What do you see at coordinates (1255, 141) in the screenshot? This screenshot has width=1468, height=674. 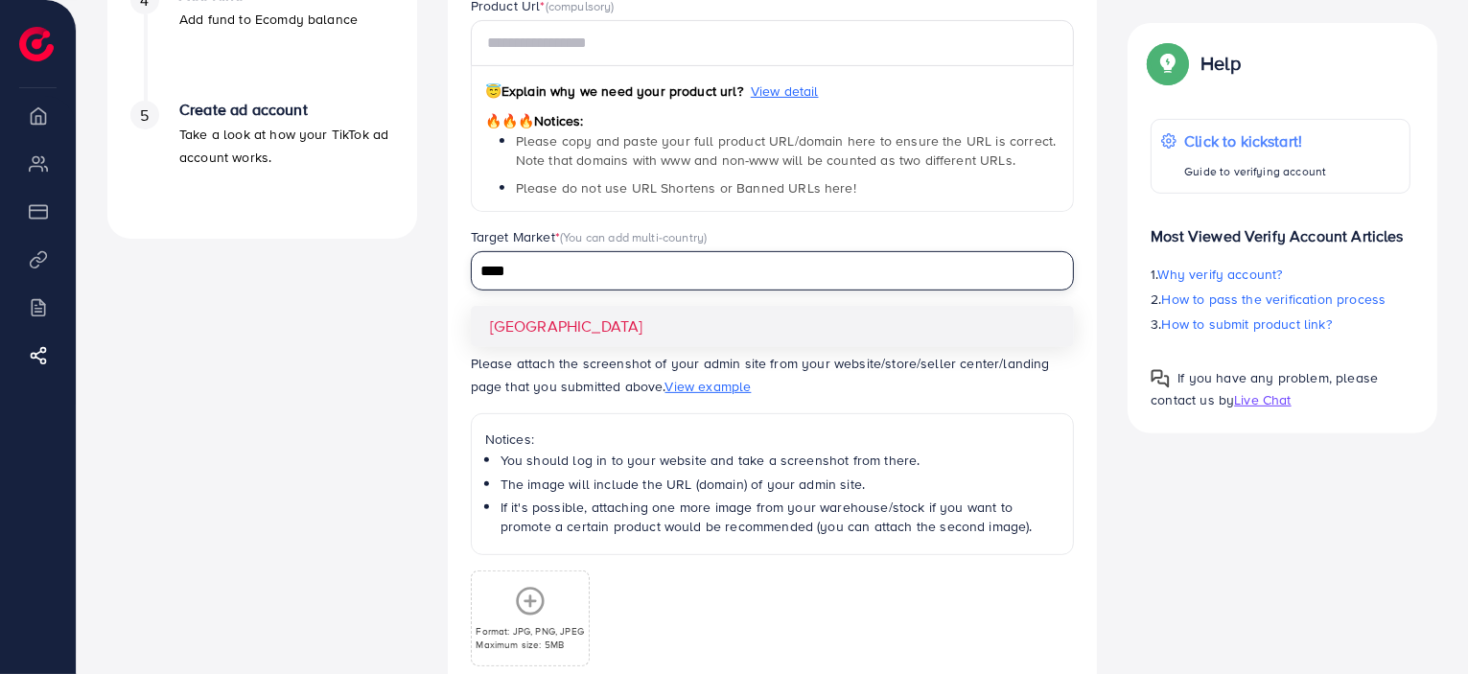 I see `p: Click to kickstart!` at bounding box center [1255, 141].